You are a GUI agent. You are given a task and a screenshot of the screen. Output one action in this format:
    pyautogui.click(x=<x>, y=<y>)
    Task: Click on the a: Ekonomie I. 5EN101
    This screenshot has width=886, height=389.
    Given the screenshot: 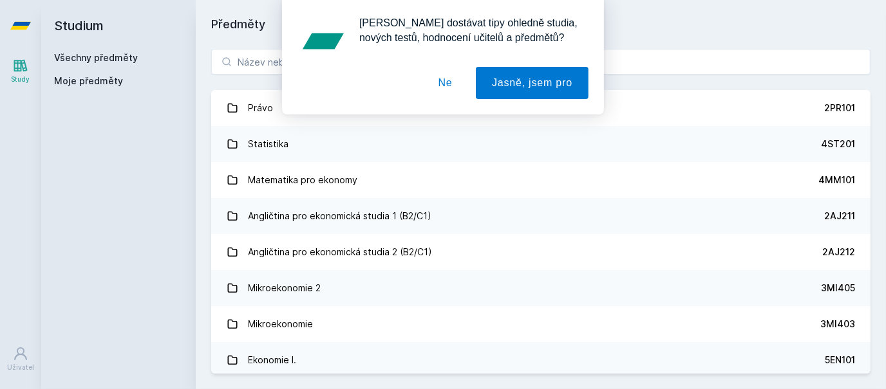 What is the action you would take?
    pyautogui.click(x=541, y=360)
    